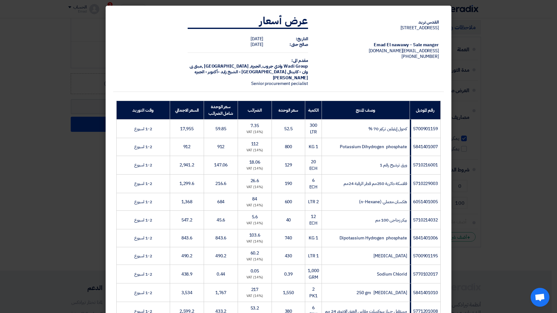 This screenshot has height=313, width=557. Describe the element at coordinates (187, 147) in the screenshot. I see `span: 912` at that location.